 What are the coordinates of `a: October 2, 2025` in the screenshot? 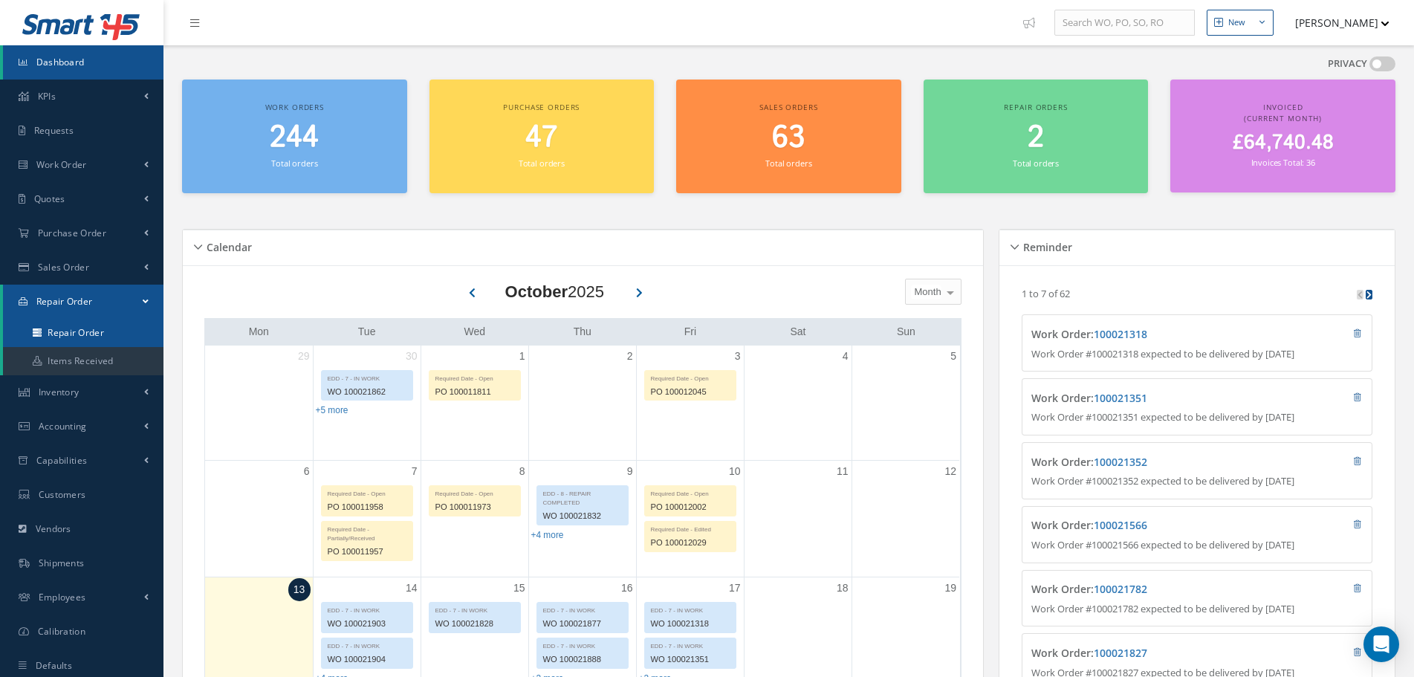 It's located at (630, 356).